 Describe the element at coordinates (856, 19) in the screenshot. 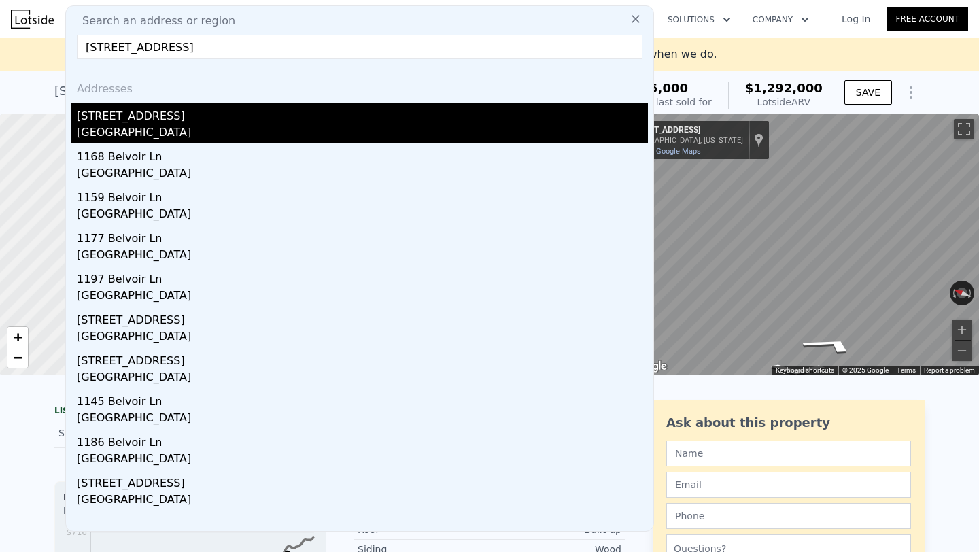

I see `a: Log In` at that location.